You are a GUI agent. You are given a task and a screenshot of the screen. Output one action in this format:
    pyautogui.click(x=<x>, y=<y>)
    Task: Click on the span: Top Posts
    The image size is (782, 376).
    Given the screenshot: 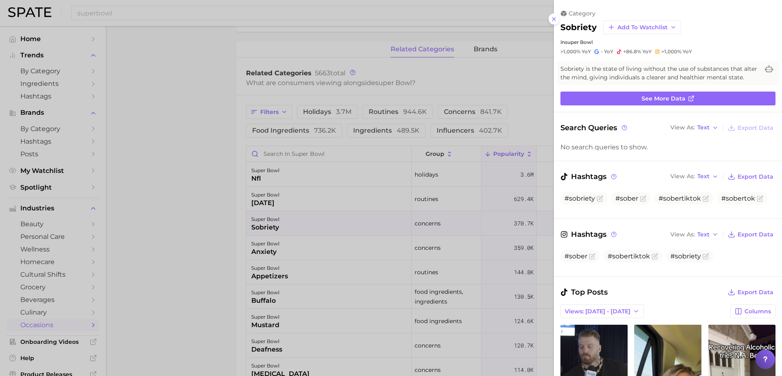 What is the action you would take?
    pyautogui.click(x=584, y=292)
    